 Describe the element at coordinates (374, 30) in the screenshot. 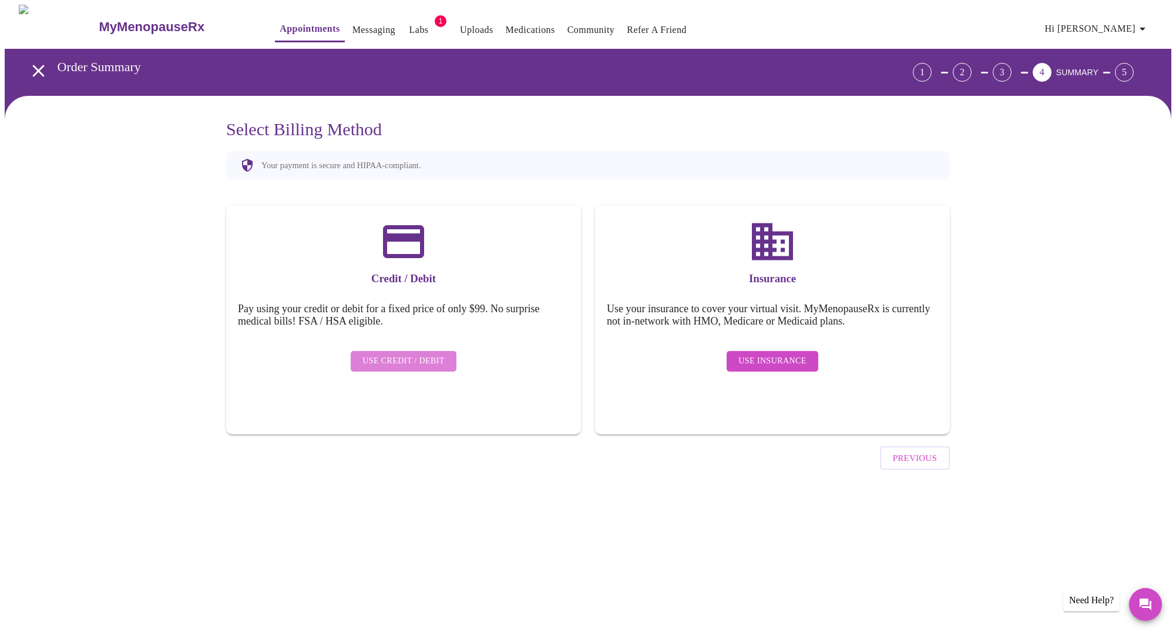

I see `a: Messaging` at that location.